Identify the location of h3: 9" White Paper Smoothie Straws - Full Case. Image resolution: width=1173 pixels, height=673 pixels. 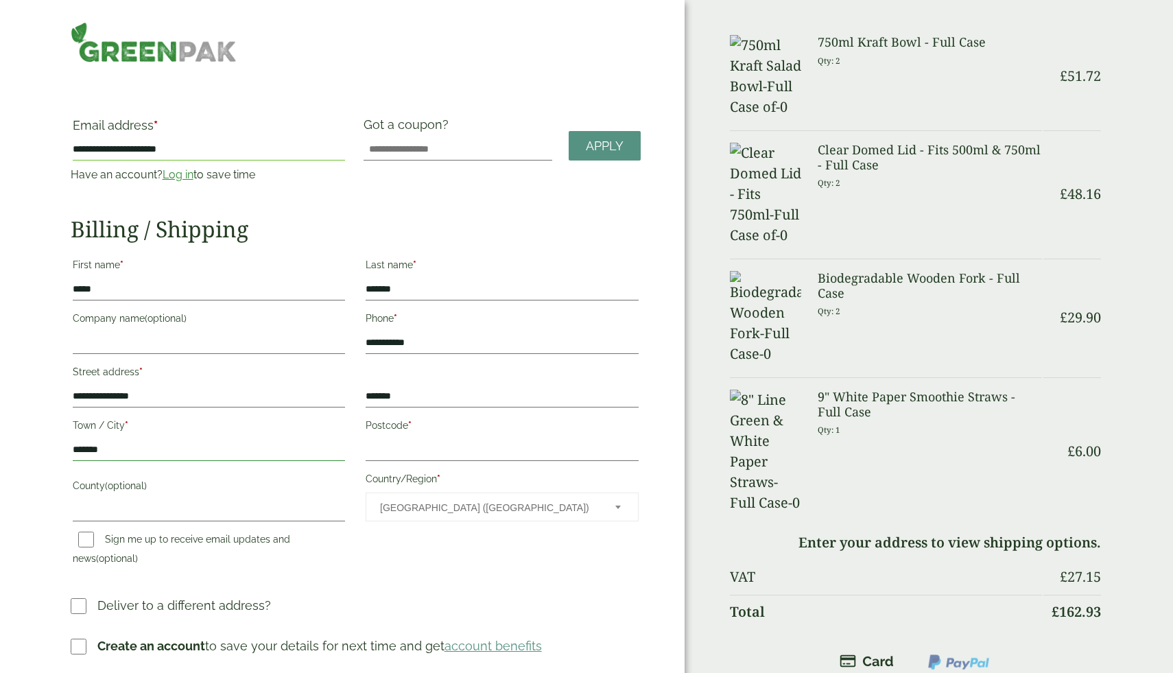
(930, 404).